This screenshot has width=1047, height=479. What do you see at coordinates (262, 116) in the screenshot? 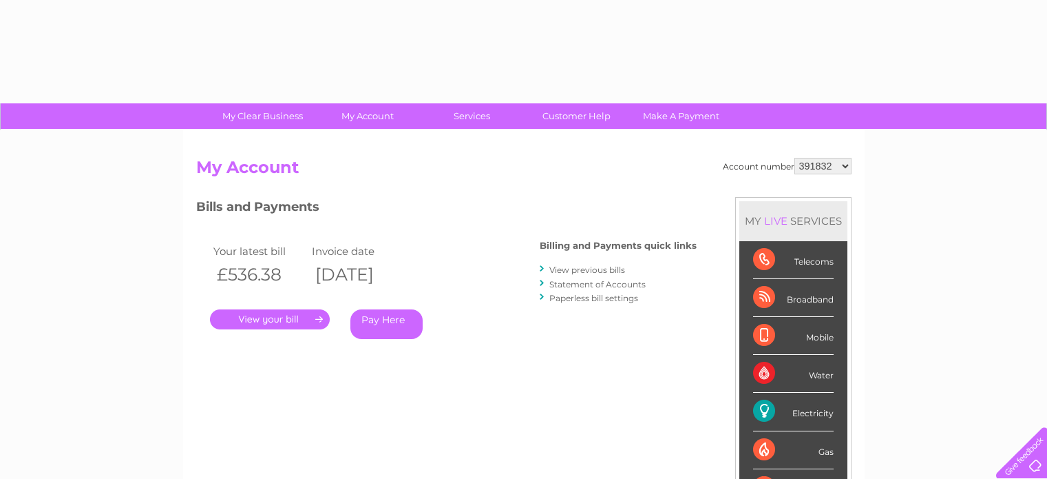
I see `a: My Clear Business` at bounding box center [262, 116].